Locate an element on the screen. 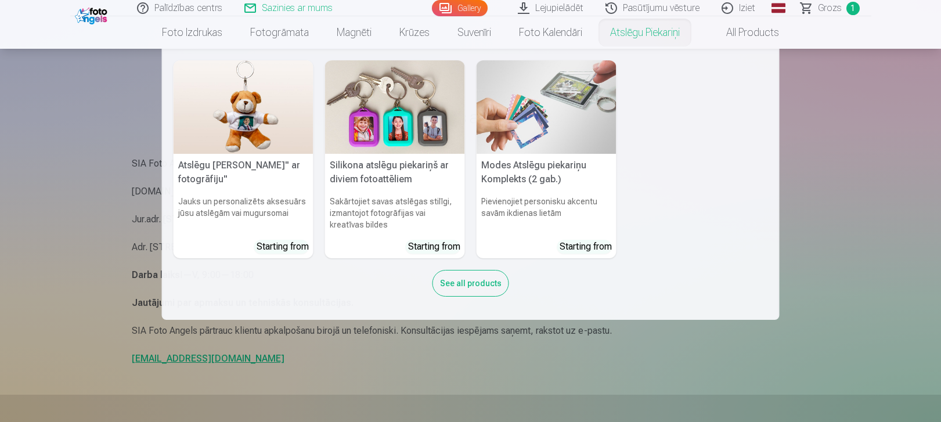 This screenshot has height=422, width=941. div: See all products is located at coordinates (471, 283).